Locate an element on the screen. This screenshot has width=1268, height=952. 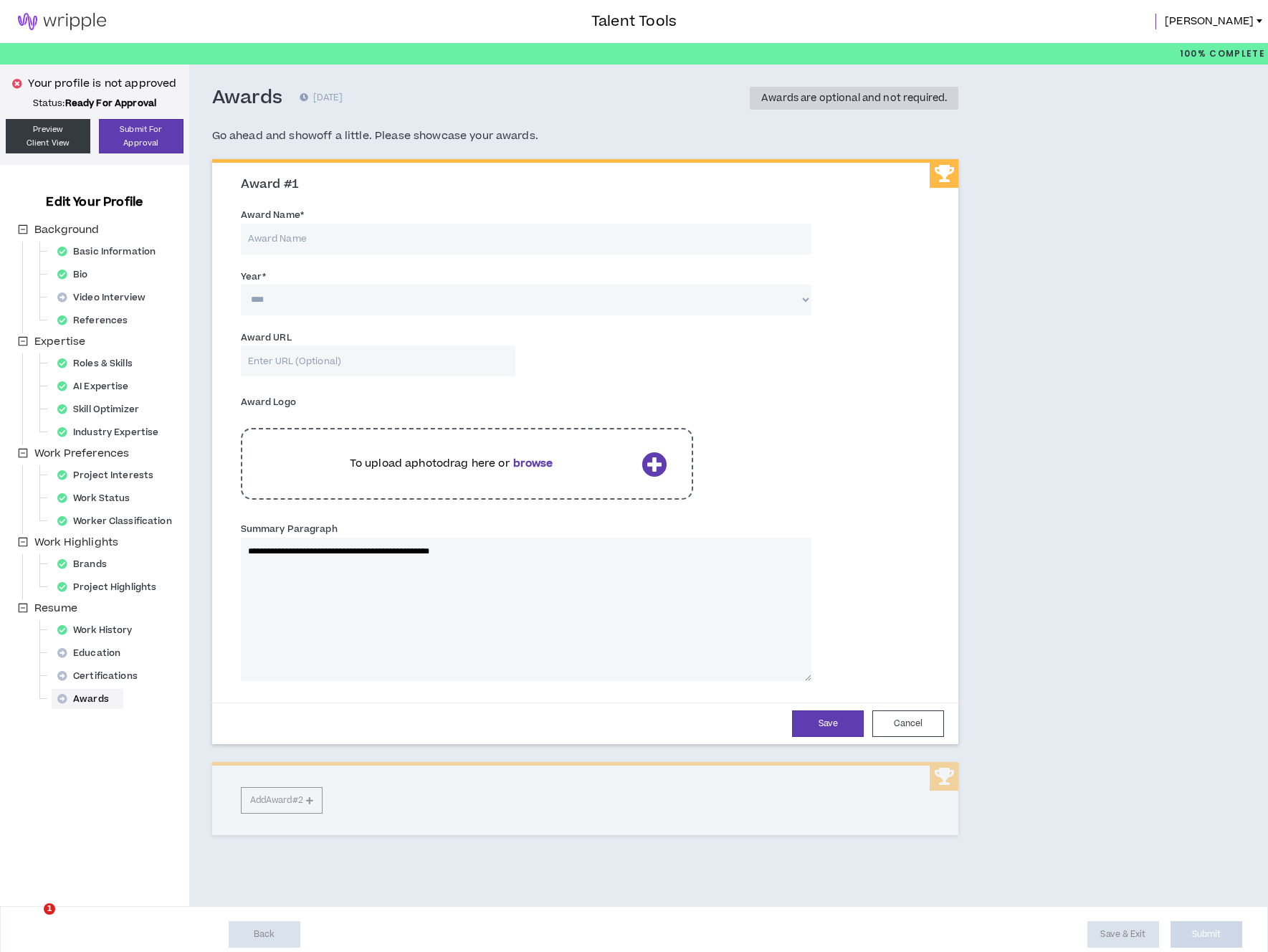
label: Year is located at coordinates (254, 277).